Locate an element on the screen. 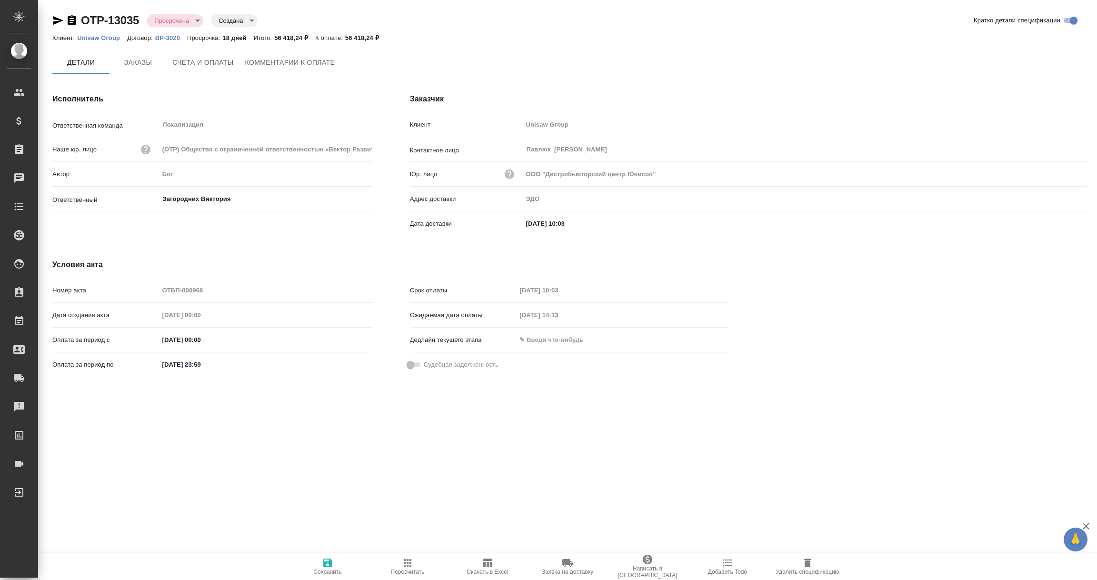 Image resolution: width=1097 pixels, height=580 pixels. p: Дата доставки is located at coordinates (466, 224).